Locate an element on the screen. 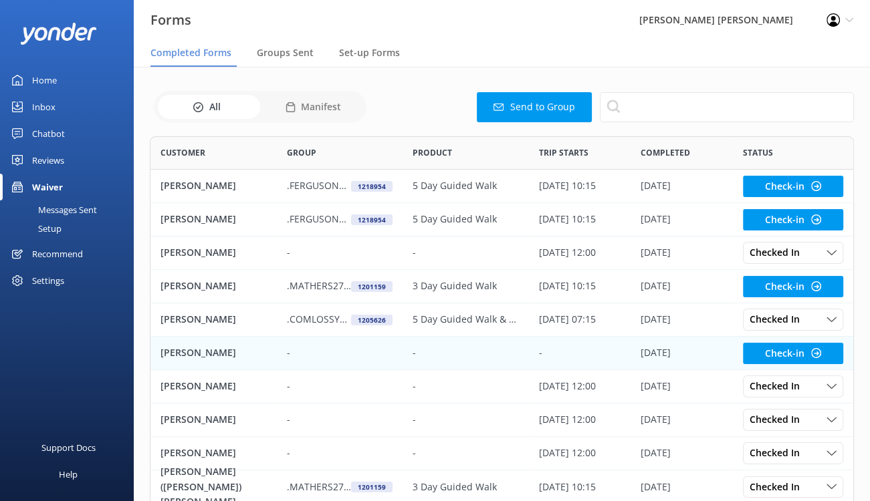 Image resolution: width=870 pixels, height=501 pixels. p: .COMLOSSY221025 is located at coordinates (319, 320).